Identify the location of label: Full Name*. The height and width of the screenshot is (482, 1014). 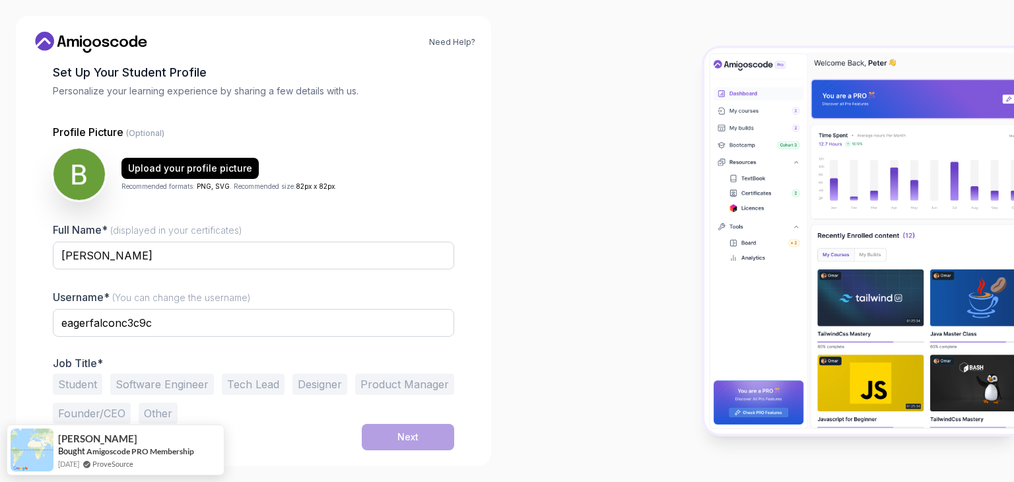
(147, 230).